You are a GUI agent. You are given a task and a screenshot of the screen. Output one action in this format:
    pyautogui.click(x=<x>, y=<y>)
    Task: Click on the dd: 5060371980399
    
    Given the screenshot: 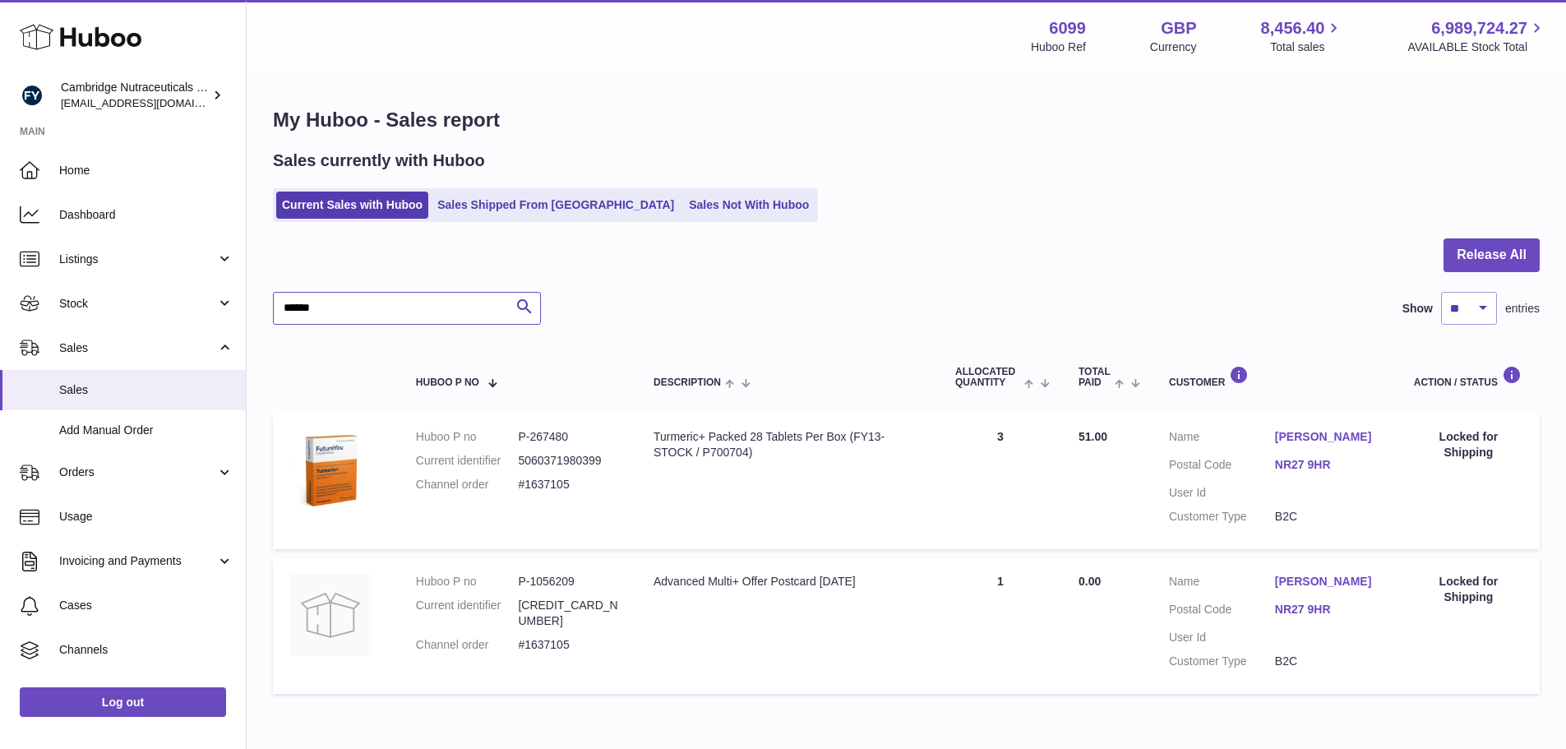 What is the action you would take?
    pyautogui.click(x=569, y=460)
    